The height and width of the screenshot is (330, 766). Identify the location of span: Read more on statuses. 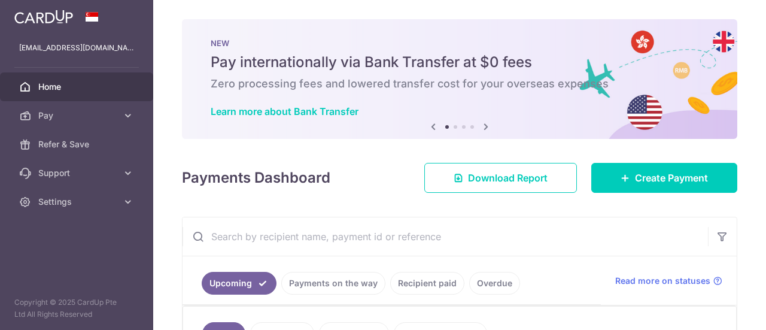
(662, 281).